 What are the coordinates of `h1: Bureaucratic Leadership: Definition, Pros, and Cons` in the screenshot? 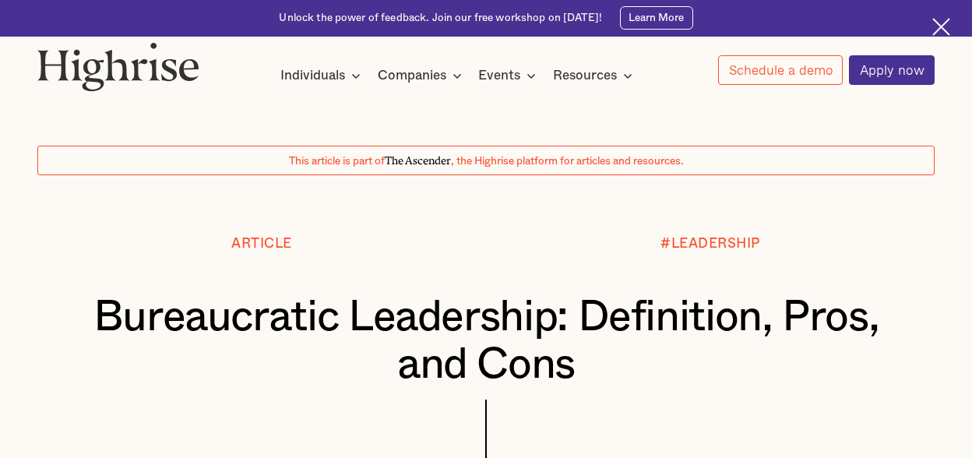 It's located at (485, 341).